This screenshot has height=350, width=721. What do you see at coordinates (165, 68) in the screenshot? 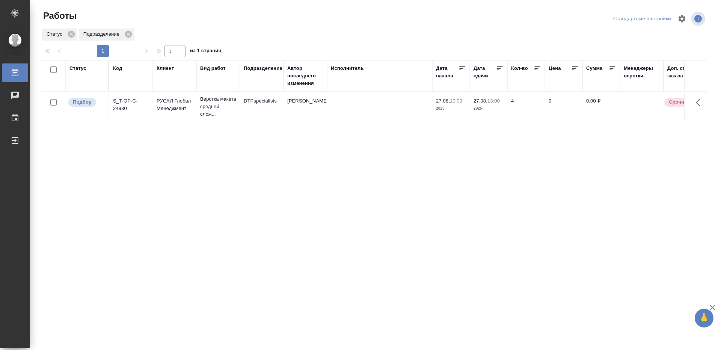
I see `div: Клиент` at bounding box center [165, 68].